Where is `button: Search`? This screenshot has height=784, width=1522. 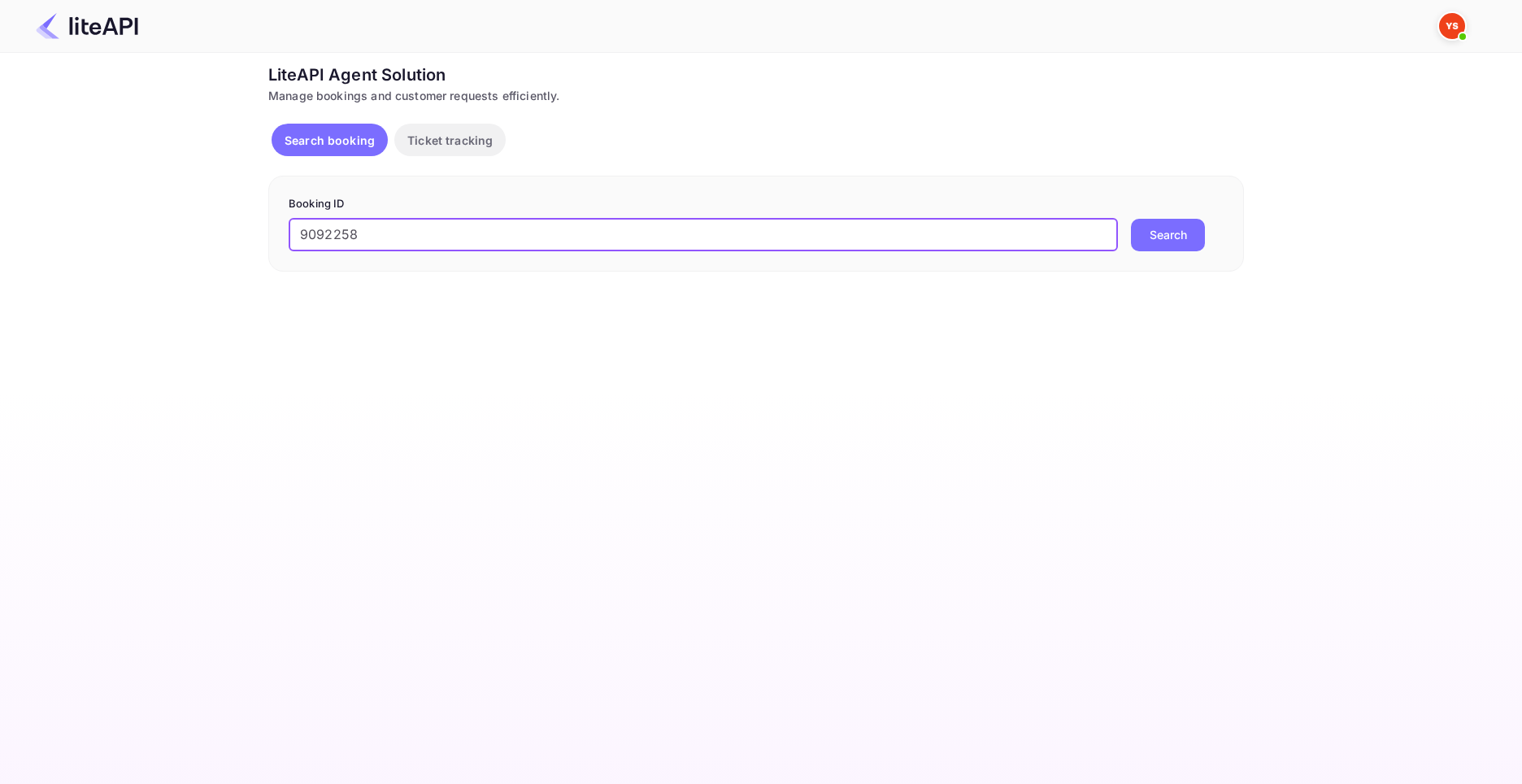 button: Search is located at coordinates (1167, 235).